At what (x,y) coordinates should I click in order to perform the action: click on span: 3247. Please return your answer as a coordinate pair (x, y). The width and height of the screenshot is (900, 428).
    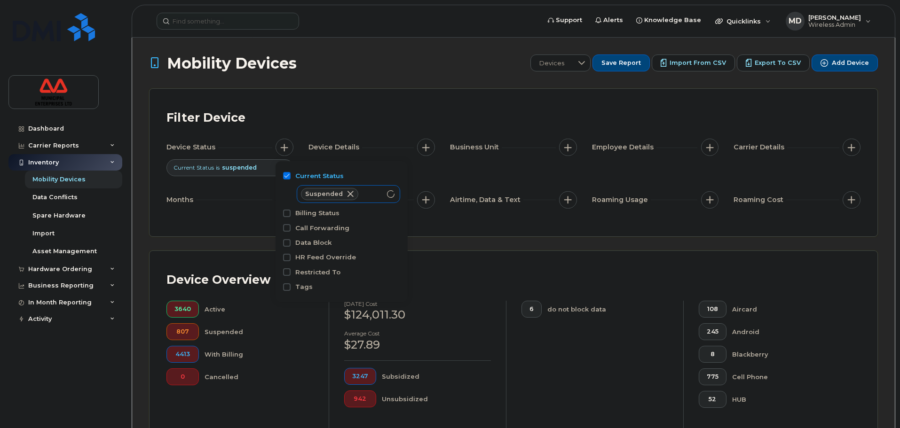
    Looking at the image, I should click on (360, 376).